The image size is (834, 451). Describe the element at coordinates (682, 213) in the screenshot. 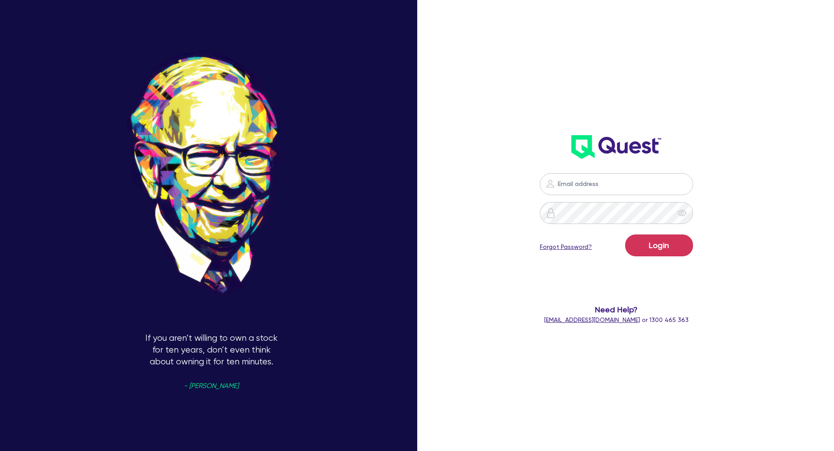

I see `span: eye` at that location.